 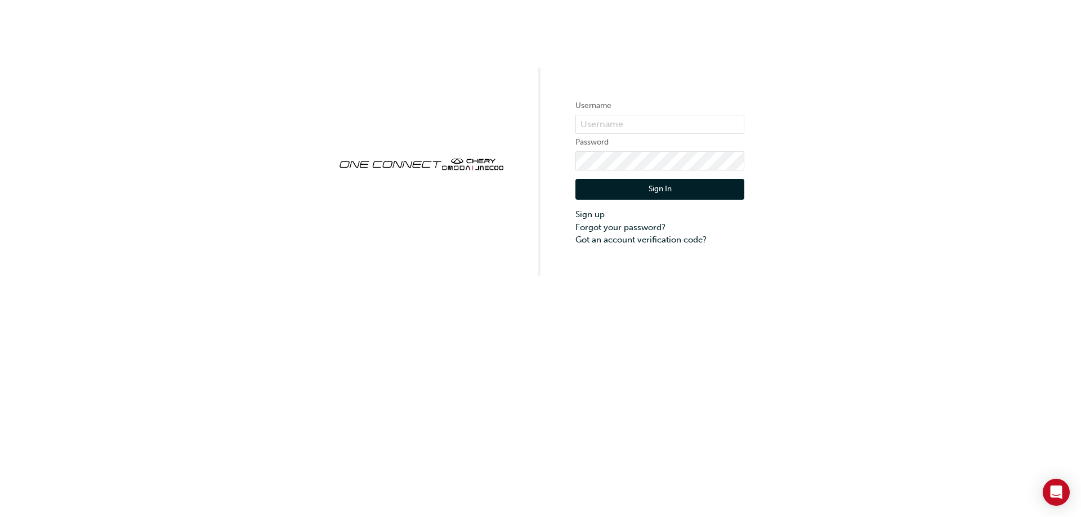 What do you see at coordinates (660, 142) in the screenshot?
I see `label: Password` at bounding box center [660, 142].